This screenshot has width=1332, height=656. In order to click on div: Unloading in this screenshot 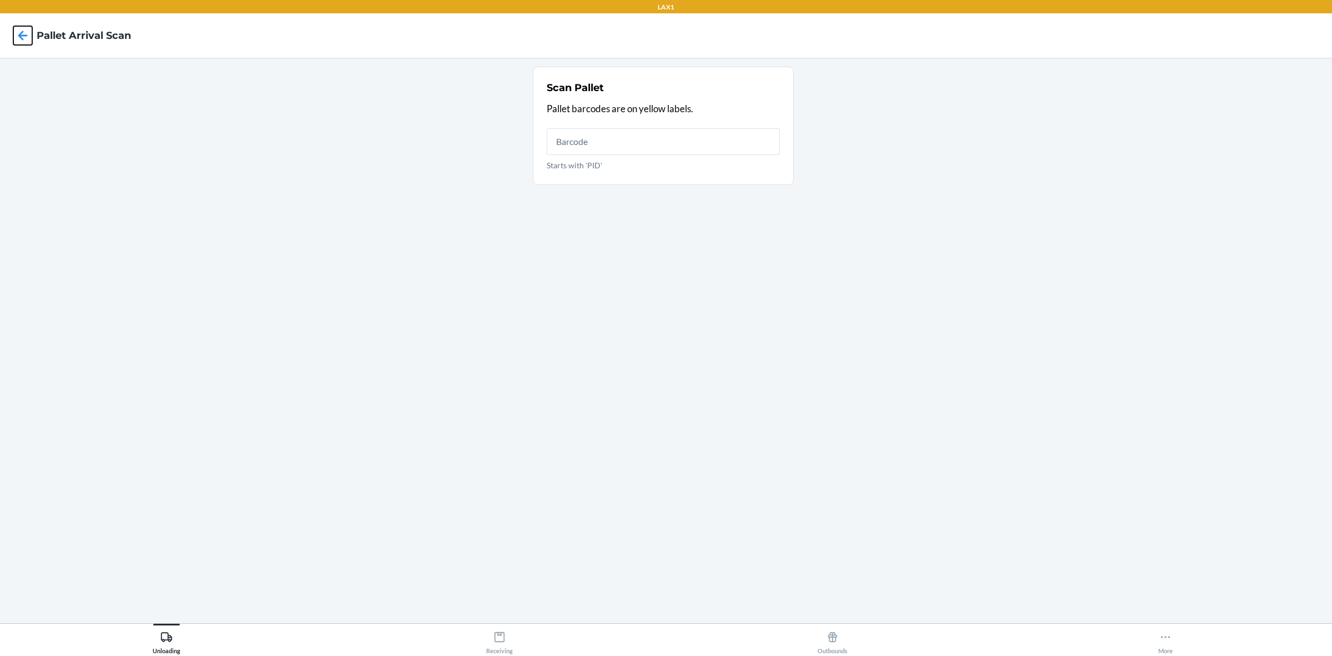, I will do `click(167, 640)`.